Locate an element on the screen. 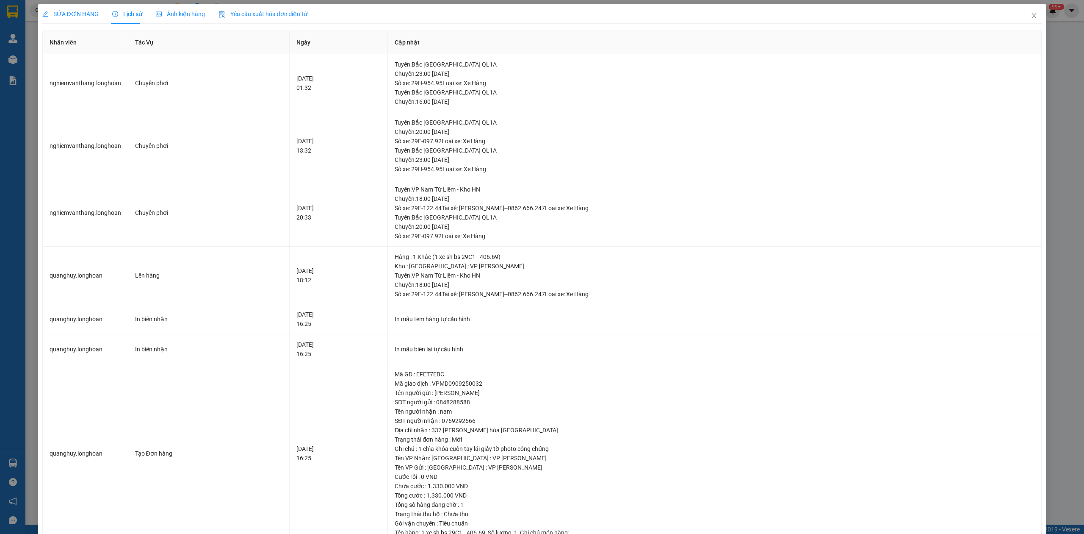  div: Tổng số hàng đang chờ : 1 is located at coordinates (715, 505).